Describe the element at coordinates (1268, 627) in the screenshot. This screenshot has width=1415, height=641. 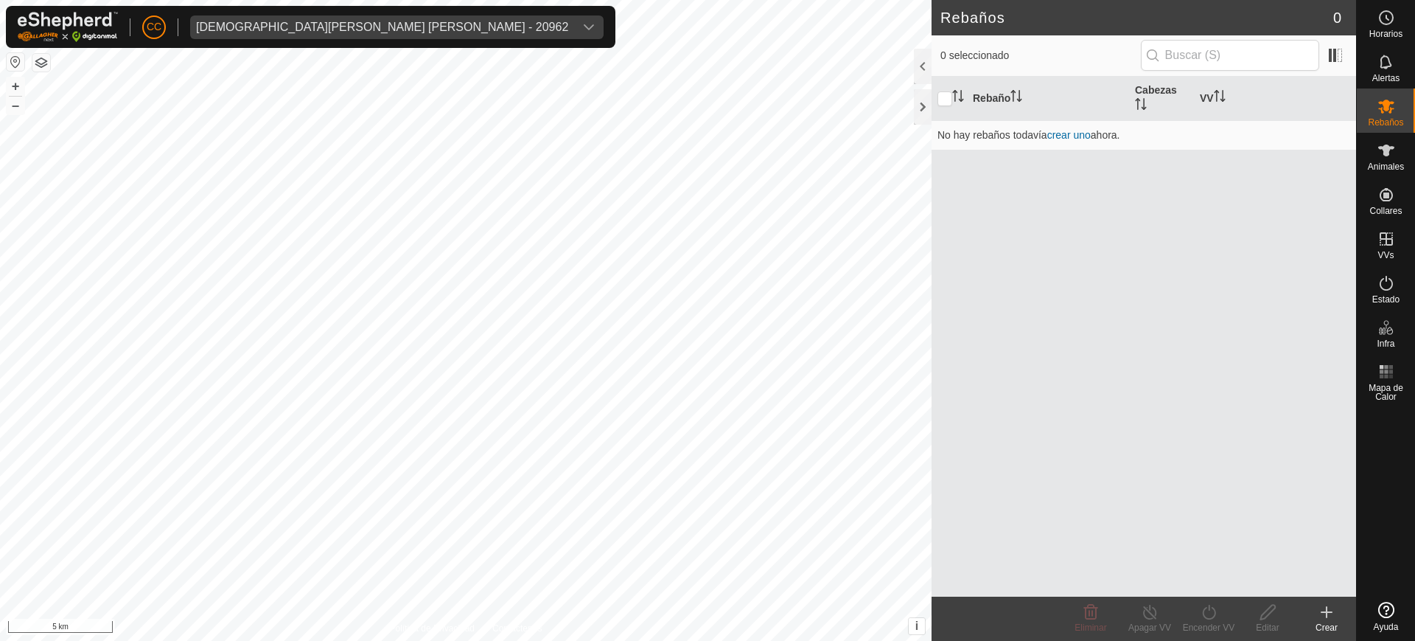
I see `div: Editar` at that location.